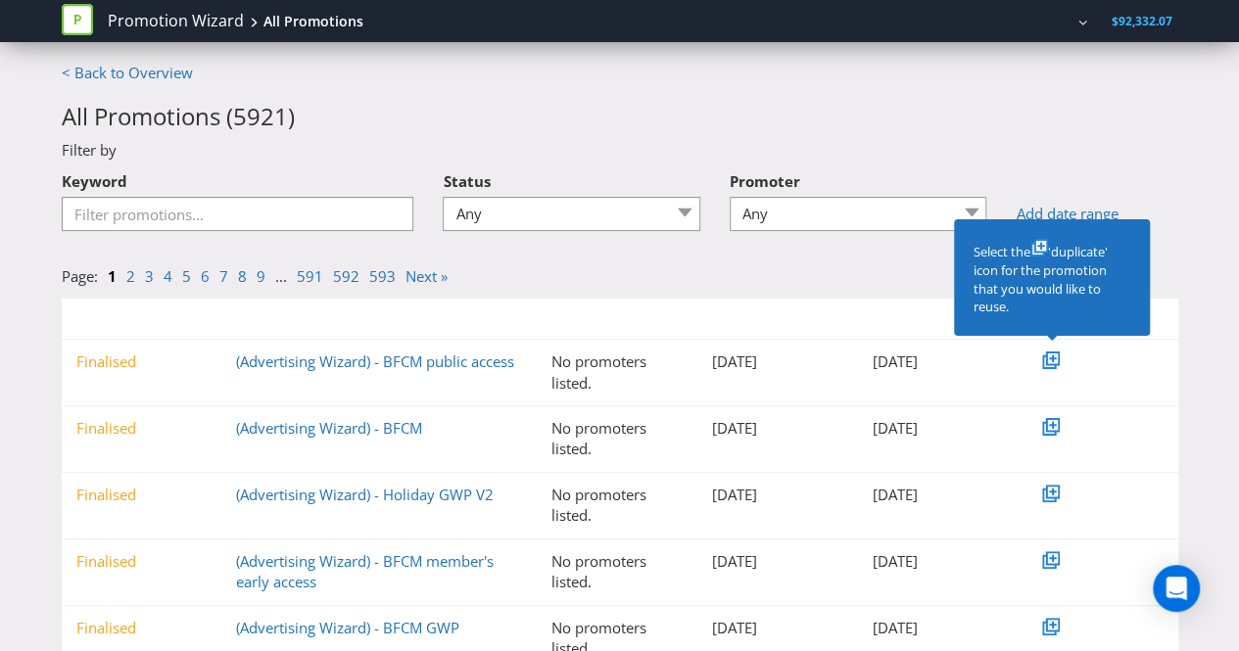 The image size is (1239, 651). I want to click on span: Page:, so click(79, 276).